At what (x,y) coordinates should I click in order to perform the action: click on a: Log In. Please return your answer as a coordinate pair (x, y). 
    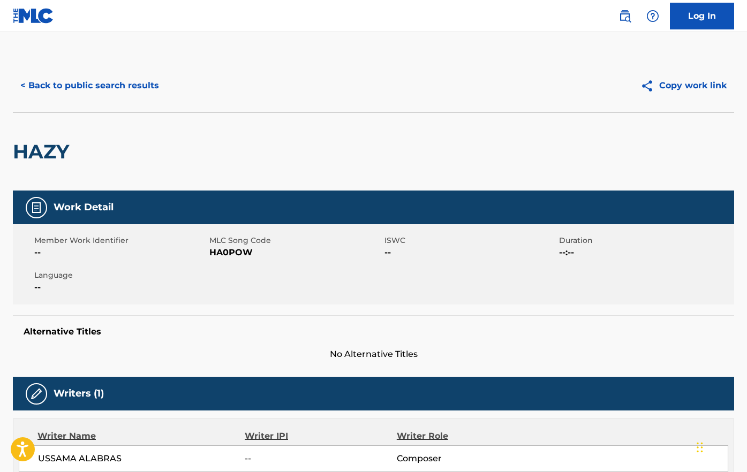
    Looking at the image, I should click on (702, 16).